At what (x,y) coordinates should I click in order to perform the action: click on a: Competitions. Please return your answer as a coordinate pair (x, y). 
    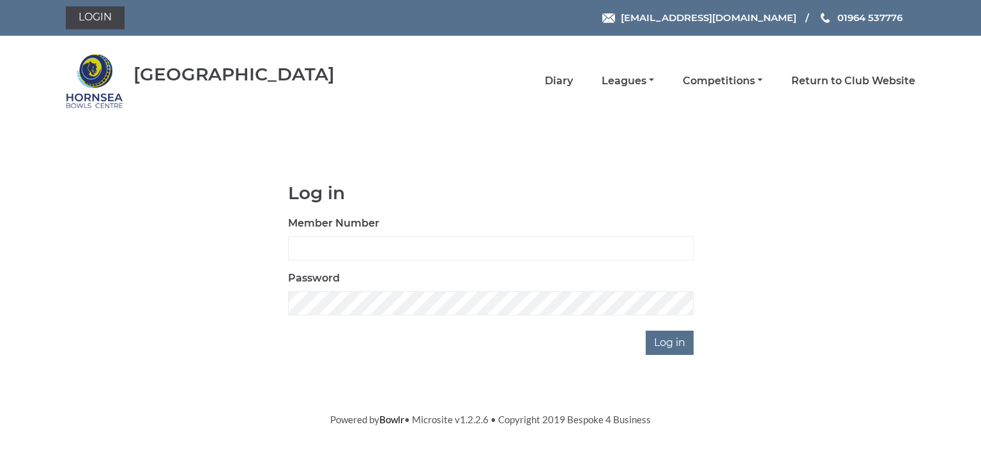
    Looking at the image, I should click on (722, 81).